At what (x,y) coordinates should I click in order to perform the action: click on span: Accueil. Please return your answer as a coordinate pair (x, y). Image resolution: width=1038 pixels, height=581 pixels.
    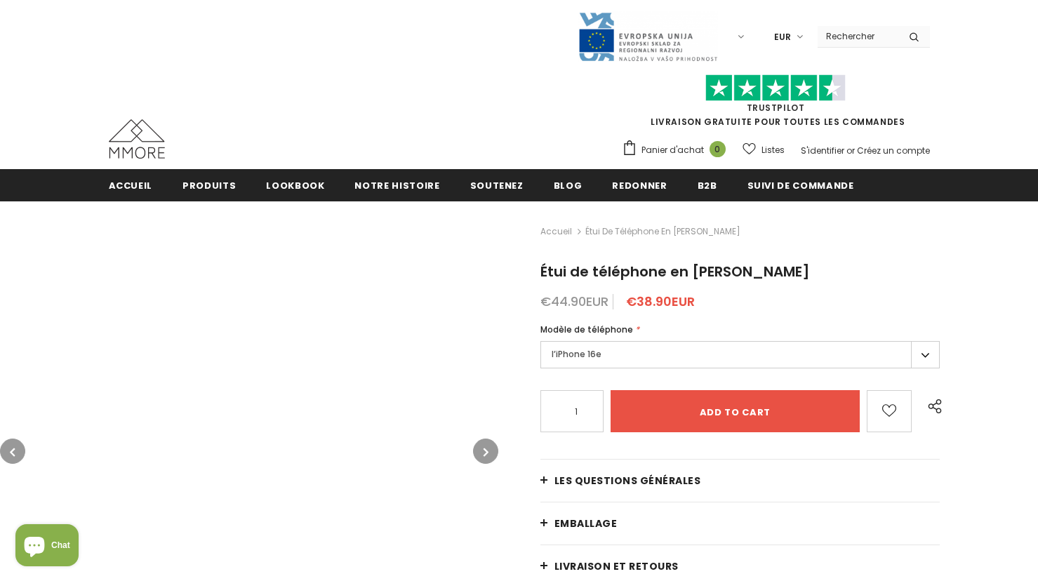
    Looking at the image, I should click on (131, 185).